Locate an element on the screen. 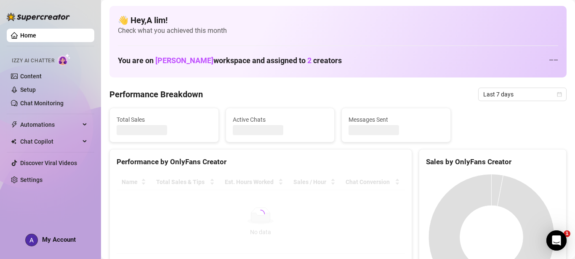 The image size is (575, 259). span: Messages Sent is located at coordinates (396, 120).